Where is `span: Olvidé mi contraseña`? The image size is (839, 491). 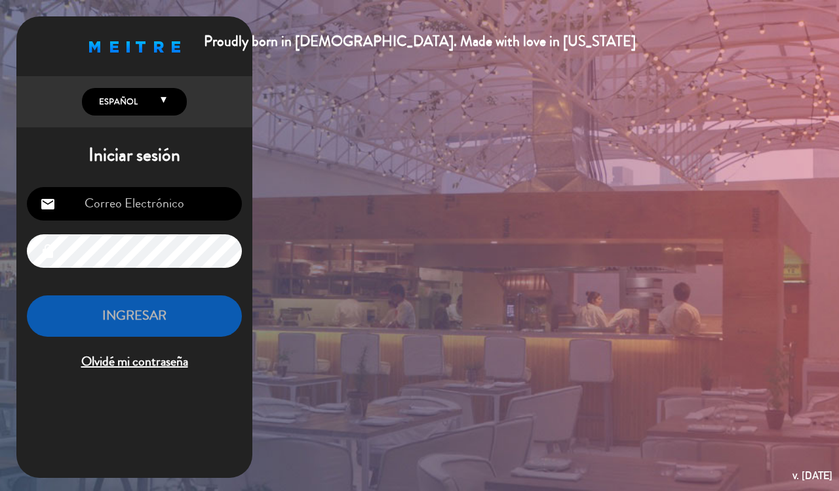 span: Olvidé mi contraseña is located at coordinates (134, 361).